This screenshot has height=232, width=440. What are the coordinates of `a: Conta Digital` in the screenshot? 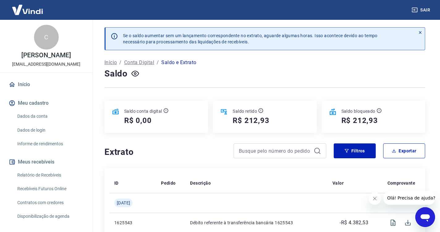 It's located at (139, 62).